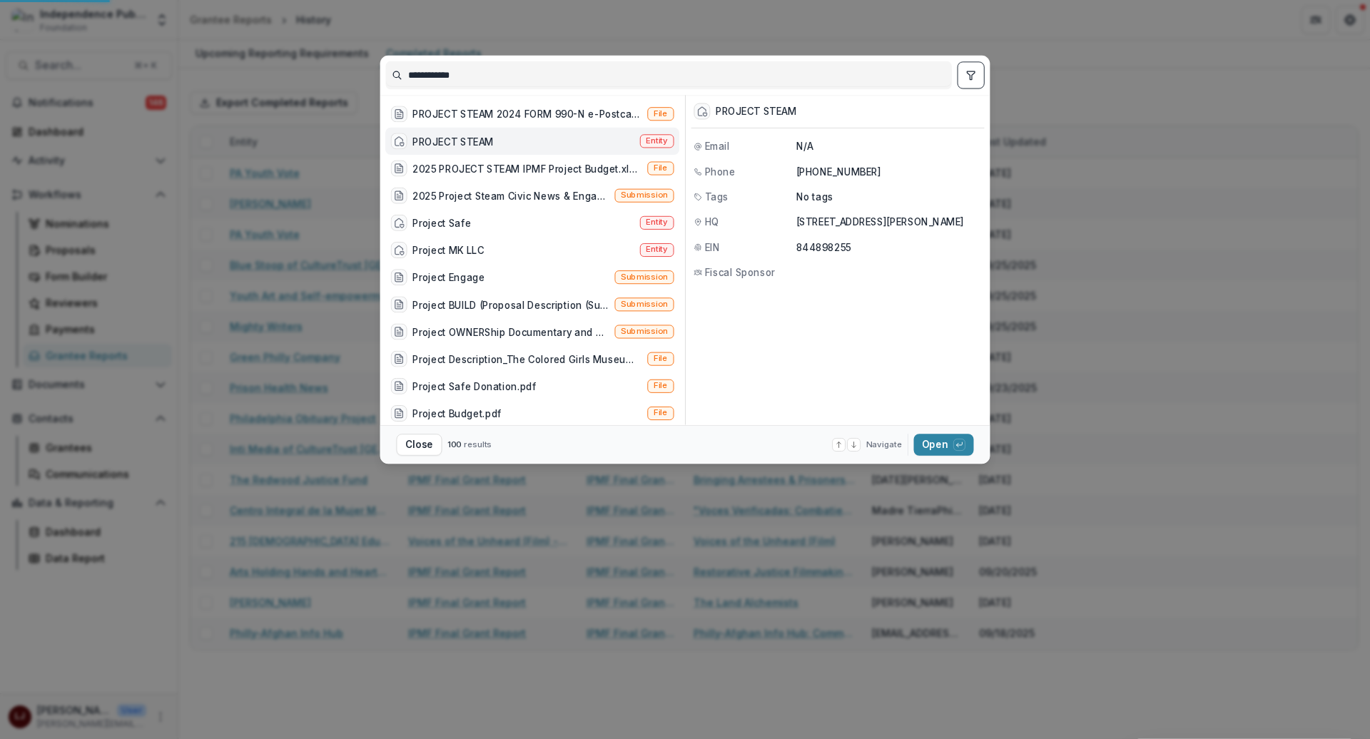 This screenshot has height=739, width=1370. I want to click on div: Project Description_The Colored Girls Museum Furnace_HVAC Installation (1).docx, so click(527, 359).